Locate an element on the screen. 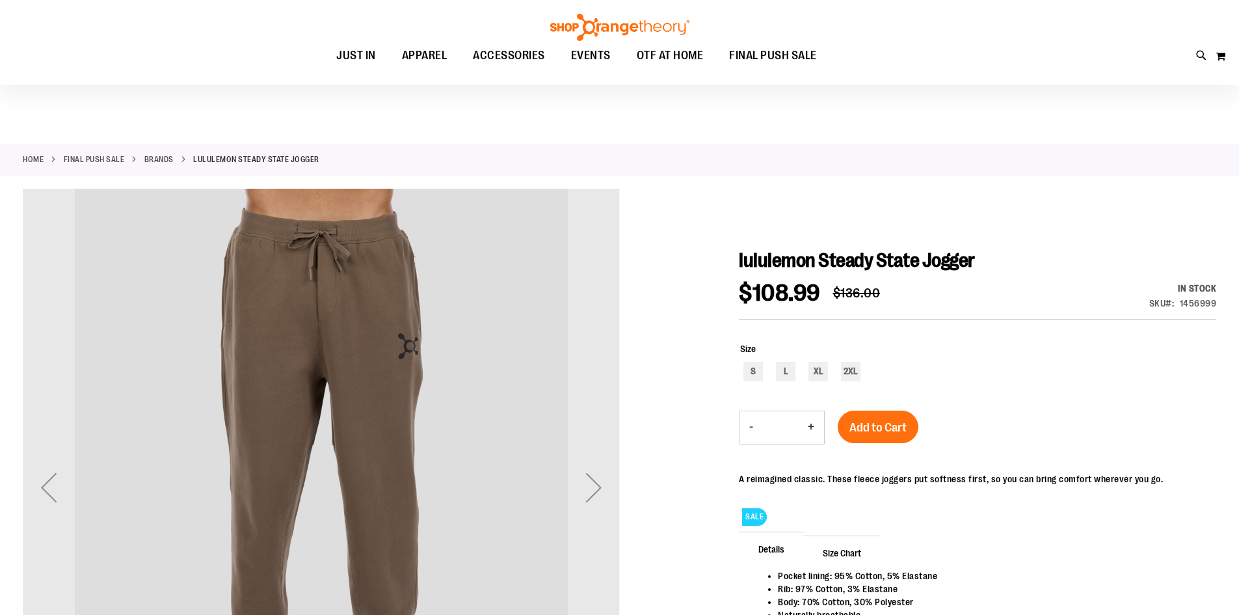 The height and width of the screenshot is (615, 1239). span: FINAL PUSH SALE is located at coordinates (773, 55).